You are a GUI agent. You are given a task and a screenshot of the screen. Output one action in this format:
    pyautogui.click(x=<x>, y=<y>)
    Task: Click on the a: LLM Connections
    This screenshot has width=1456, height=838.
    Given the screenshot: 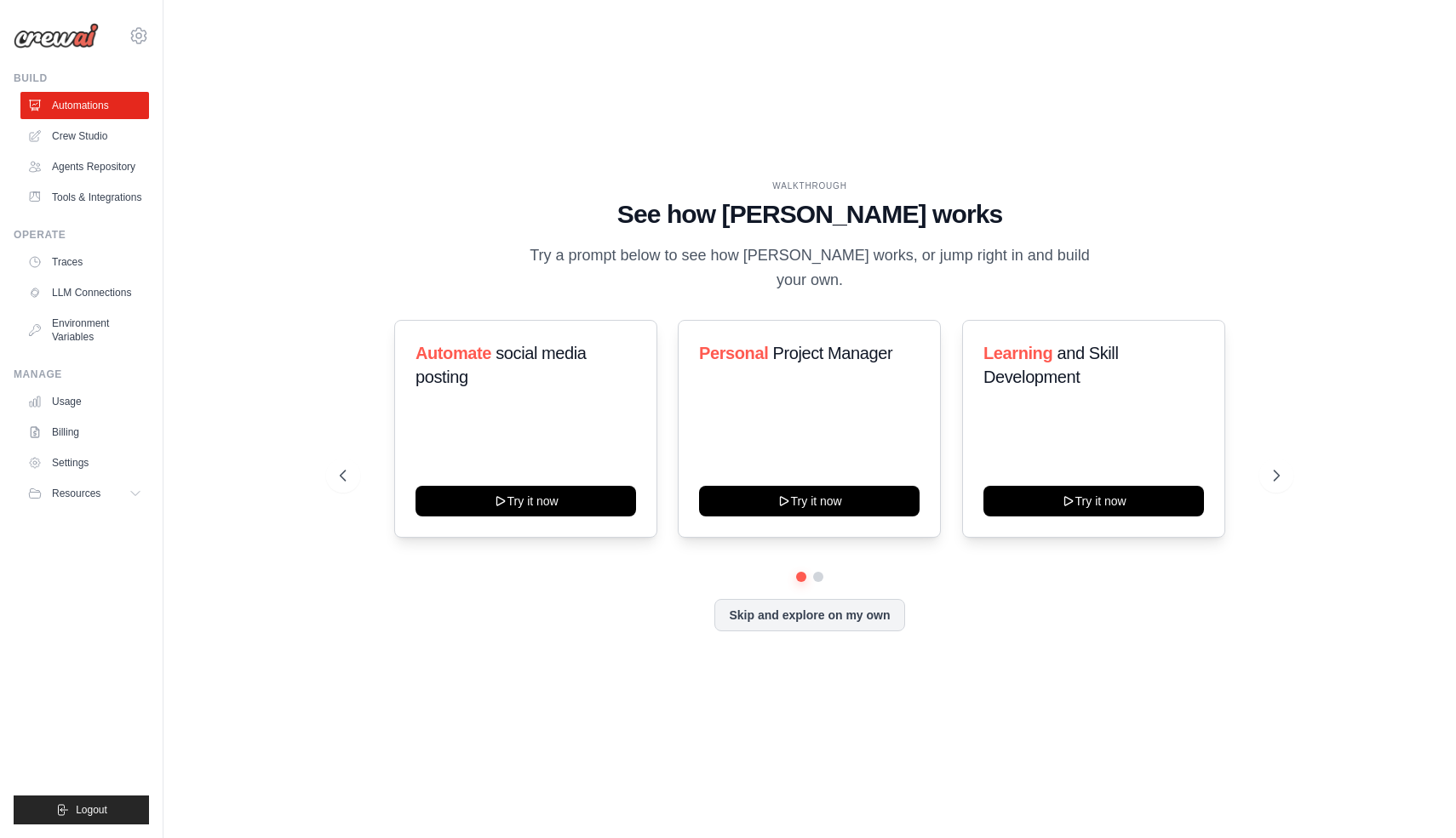 What is the action you would take?
    pyautogui.click(x=84, y=292)
    